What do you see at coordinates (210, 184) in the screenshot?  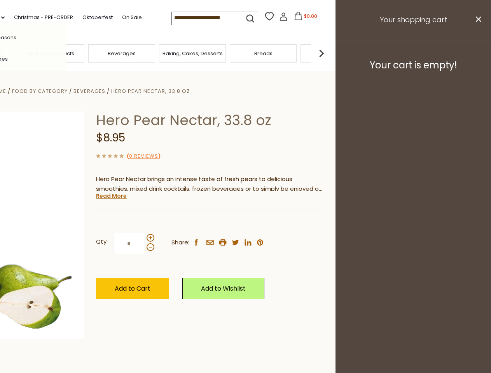 I see `p: Hero Pear Nectar brings an intense taste of fresh pears to delicious smoothies, mixed drink cockt...` at bounding box center [210, 184].